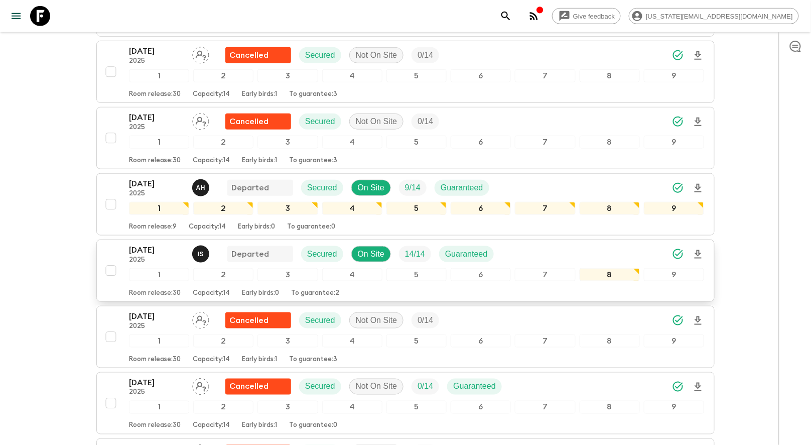 The height and width of the screenshot is (445, 811). I want to click on button: menu, so click(16, 16).